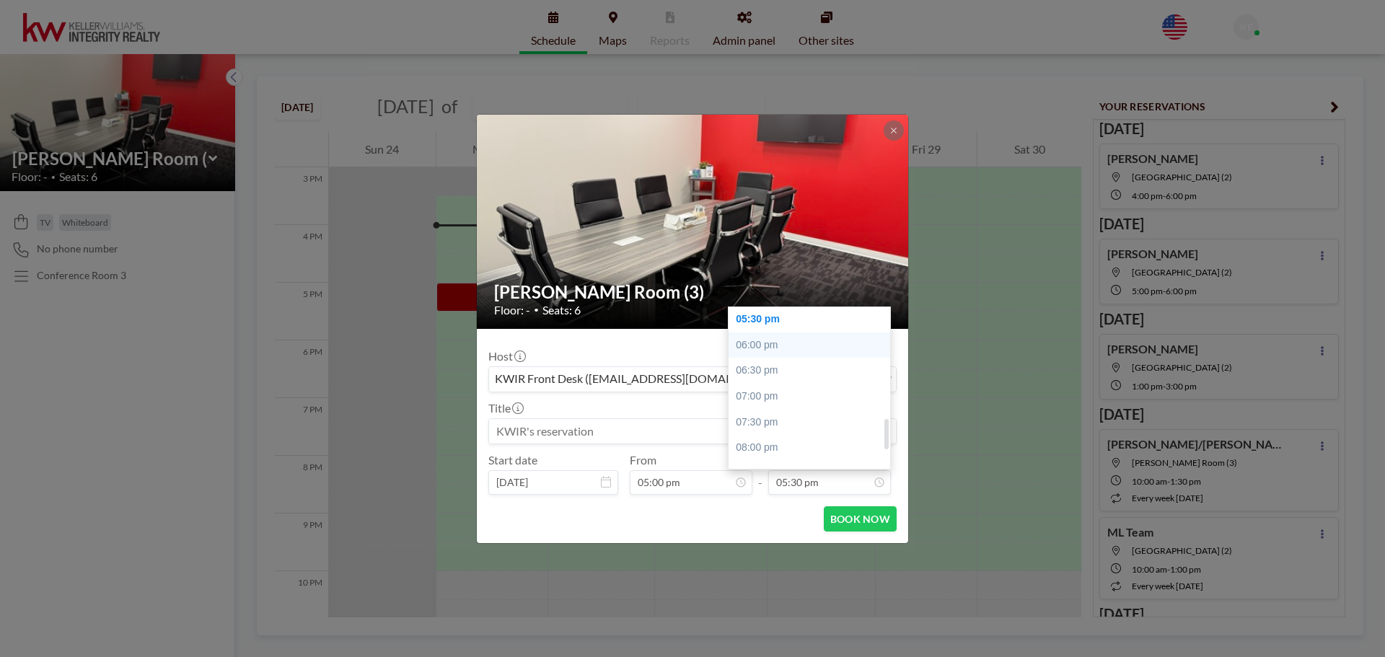  I want to click on div: 08:30 pm, so click(813, 474).